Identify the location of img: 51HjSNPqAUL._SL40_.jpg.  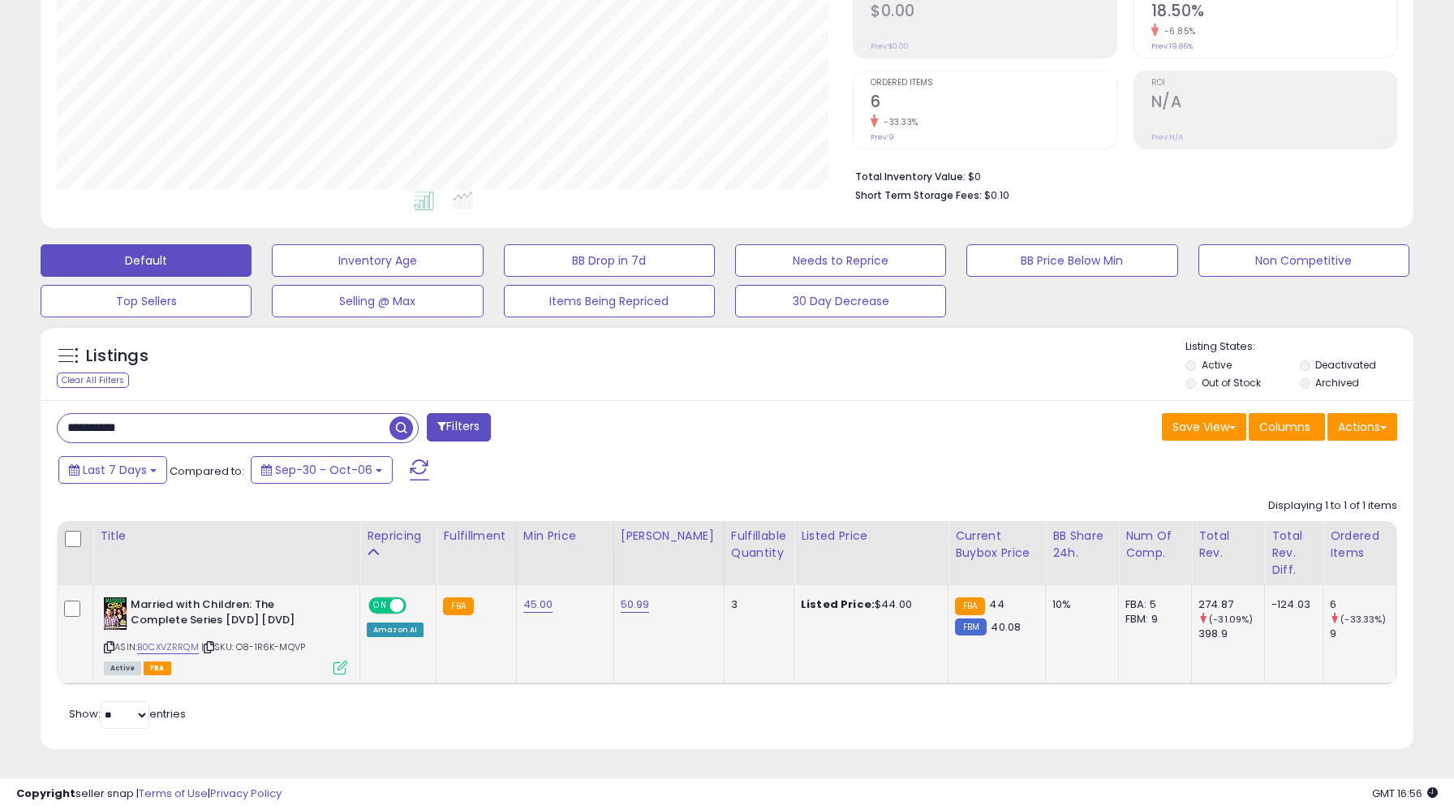
(115, 613).